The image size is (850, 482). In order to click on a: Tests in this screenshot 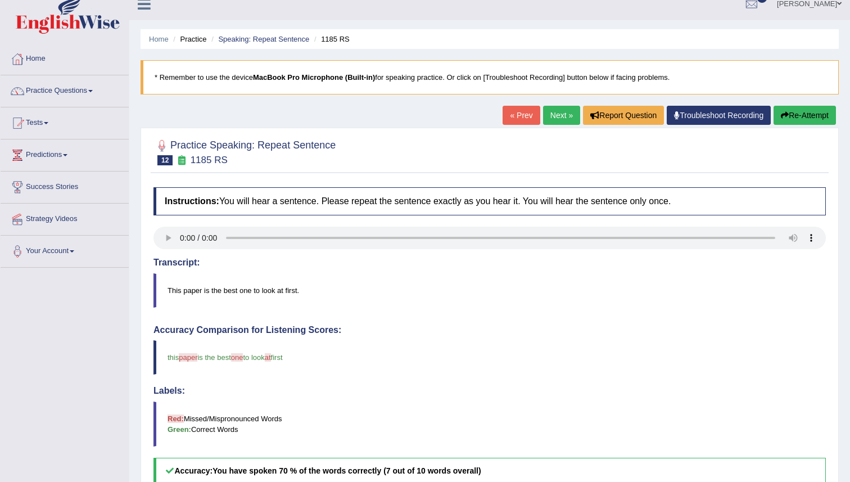, I will do `click(65, 121)`.